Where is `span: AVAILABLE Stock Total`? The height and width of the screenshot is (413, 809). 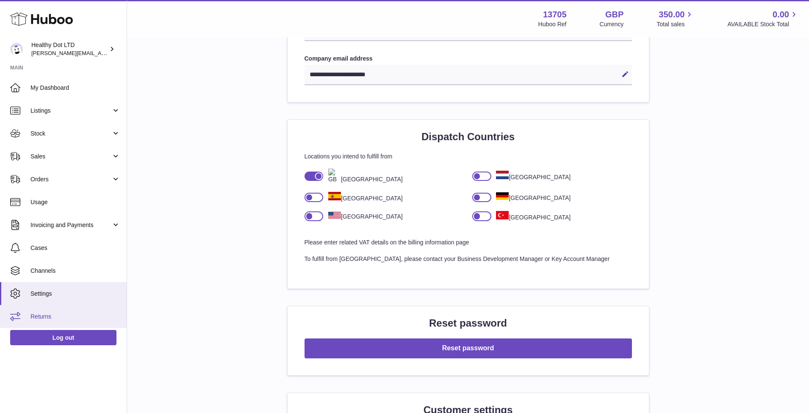
span: AVAILABLE Stock Total is located at coordinates (763, 24).